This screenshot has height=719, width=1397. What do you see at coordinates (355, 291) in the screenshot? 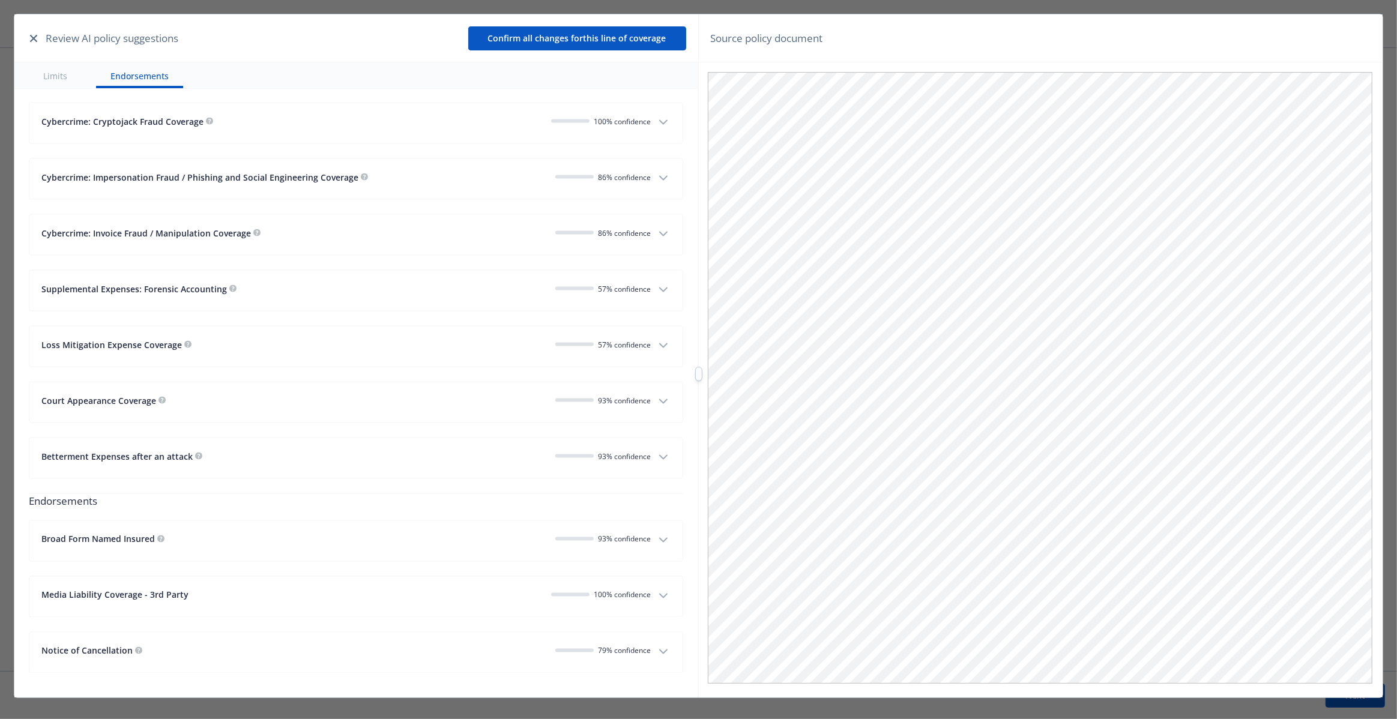
I see `button: Supplemental Expenses: Forensic Accounting57% confidence` at bounding box center [355, 291].